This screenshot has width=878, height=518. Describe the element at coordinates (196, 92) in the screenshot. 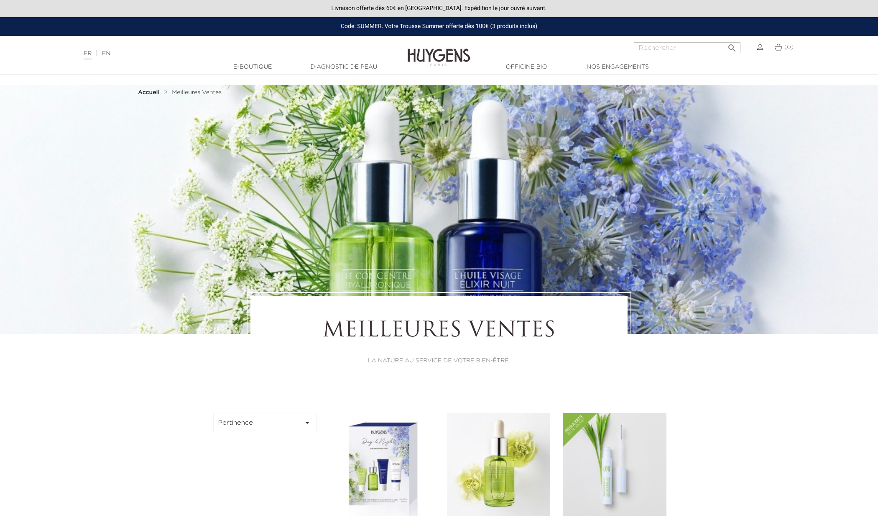

I see `a: Meilleures Ventes` at that location.